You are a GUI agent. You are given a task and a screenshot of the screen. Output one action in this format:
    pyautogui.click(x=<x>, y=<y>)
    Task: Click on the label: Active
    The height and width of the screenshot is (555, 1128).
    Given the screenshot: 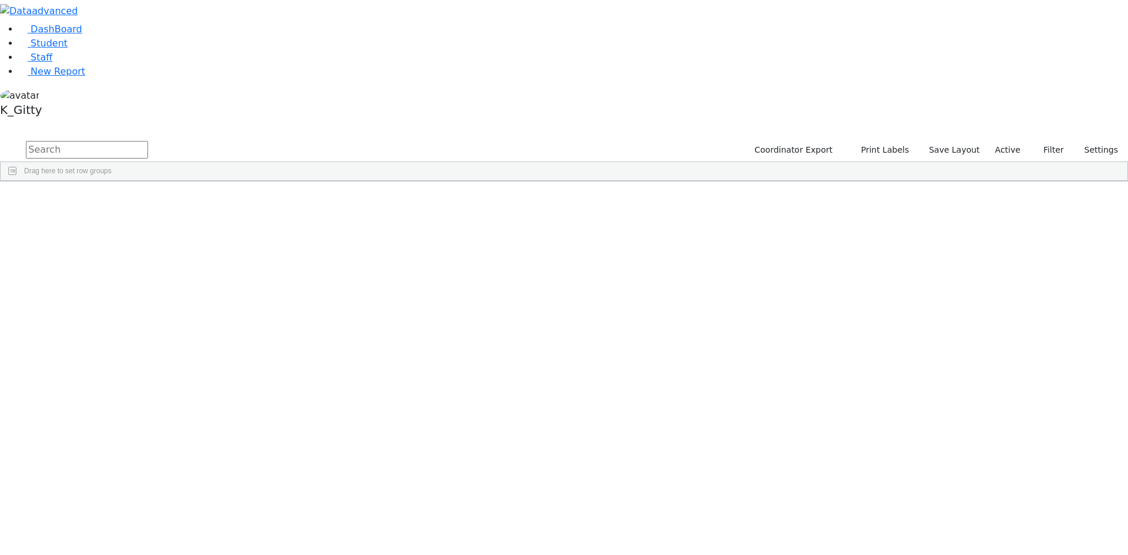 What is the action you would take?
    pyautogui.click(x=1008, y=150)
    